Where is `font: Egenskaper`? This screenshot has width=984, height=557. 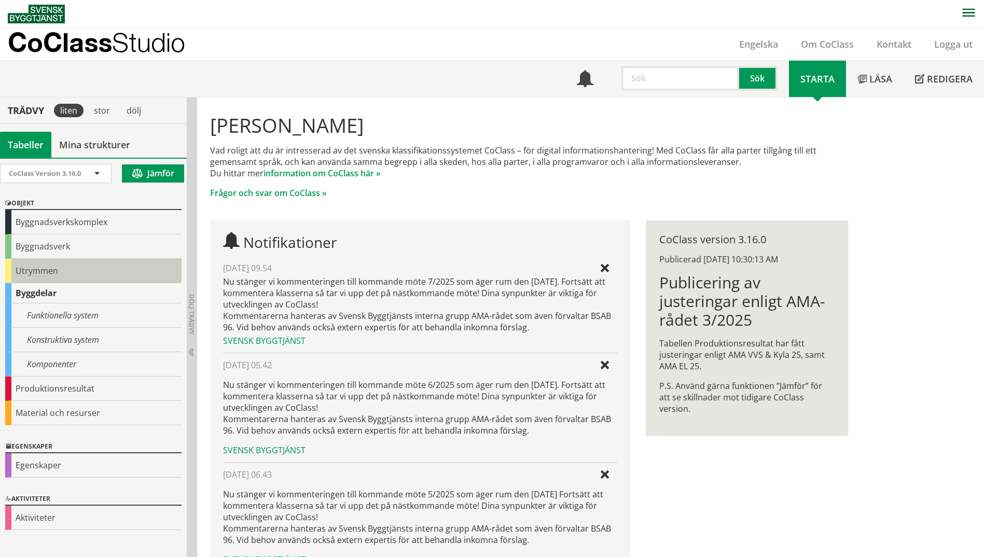
font: Egenskaper is located at coordinates (32, 446).